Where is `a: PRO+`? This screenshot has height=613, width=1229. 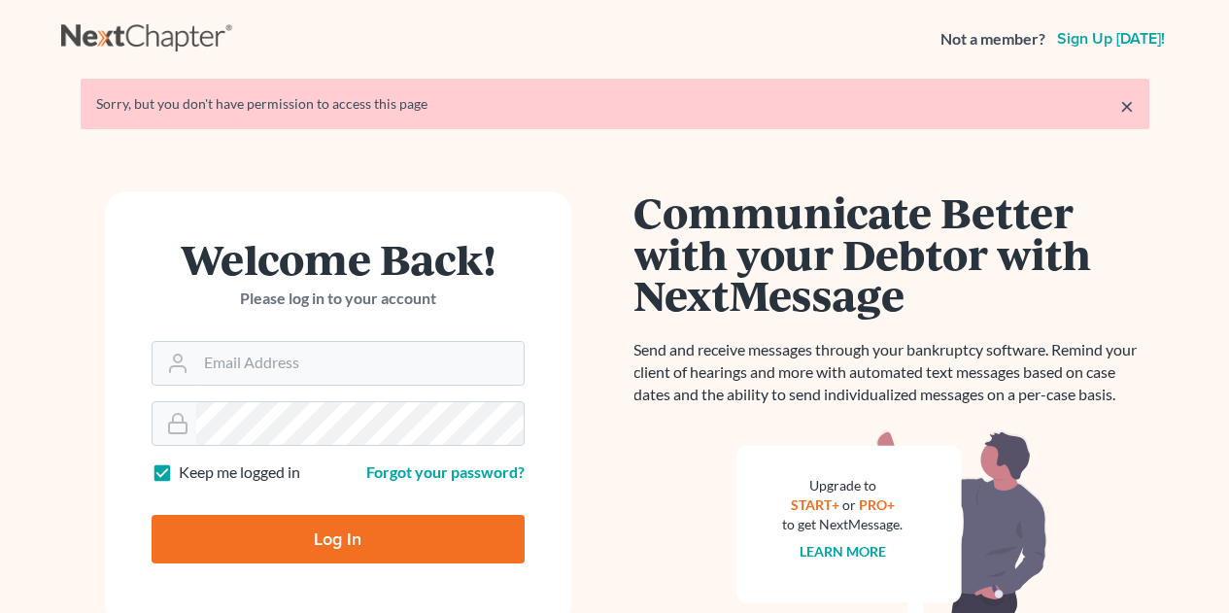
a: PRO+ is located at coordinates (876, 504).